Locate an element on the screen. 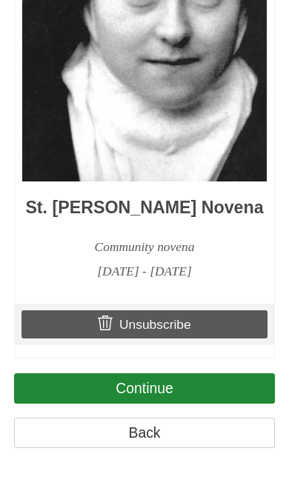  a: Unsubscribe is located at coordinates (144, 324).